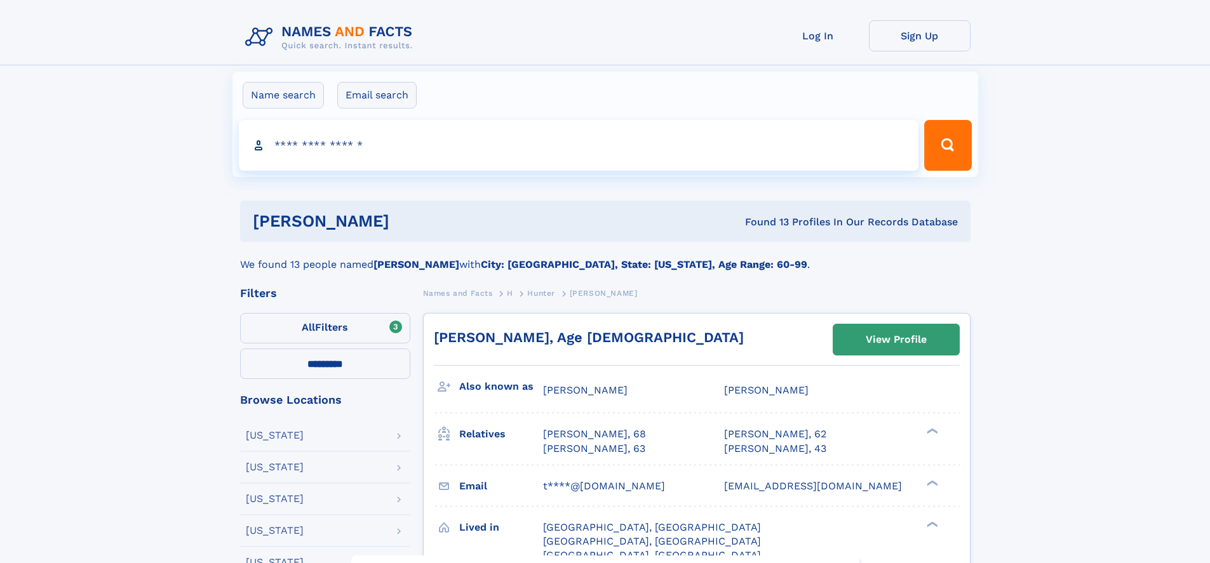 The width and height of the screenshot is (1210, 563). What do you see at coordinates (541, 293) in the screenshot?
I see `a: Hunter` at bounding box center [541, 293].